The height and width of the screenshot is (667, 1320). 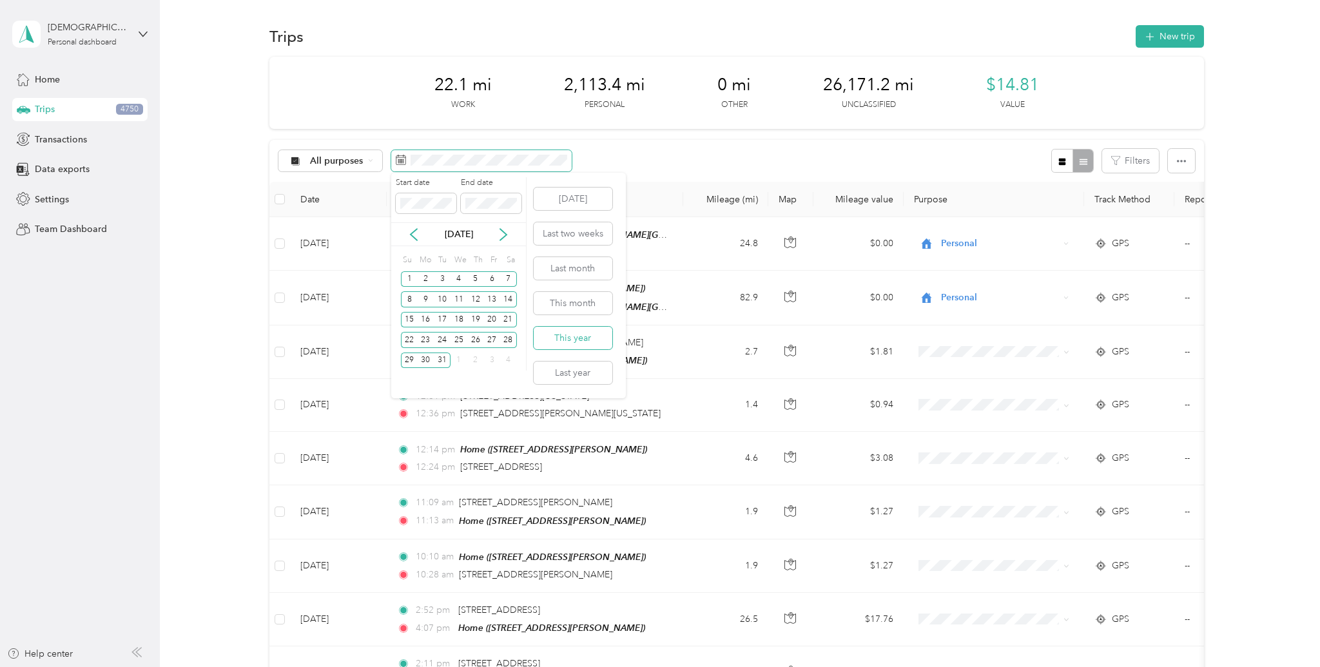 I want to click on div: 24, so click(x=442, y=340).